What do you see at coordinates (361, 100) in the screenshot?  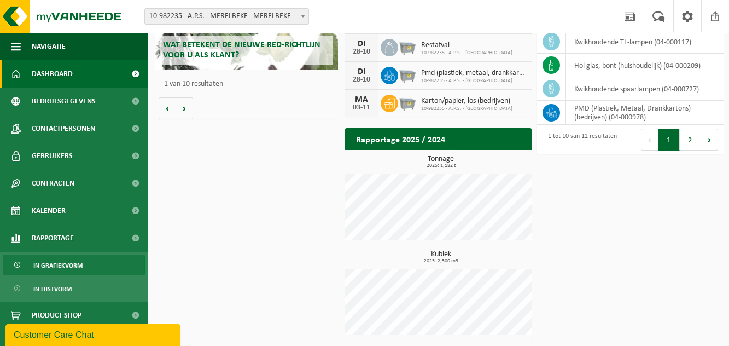 I see `div: MA` at bounding box center [361, 100].